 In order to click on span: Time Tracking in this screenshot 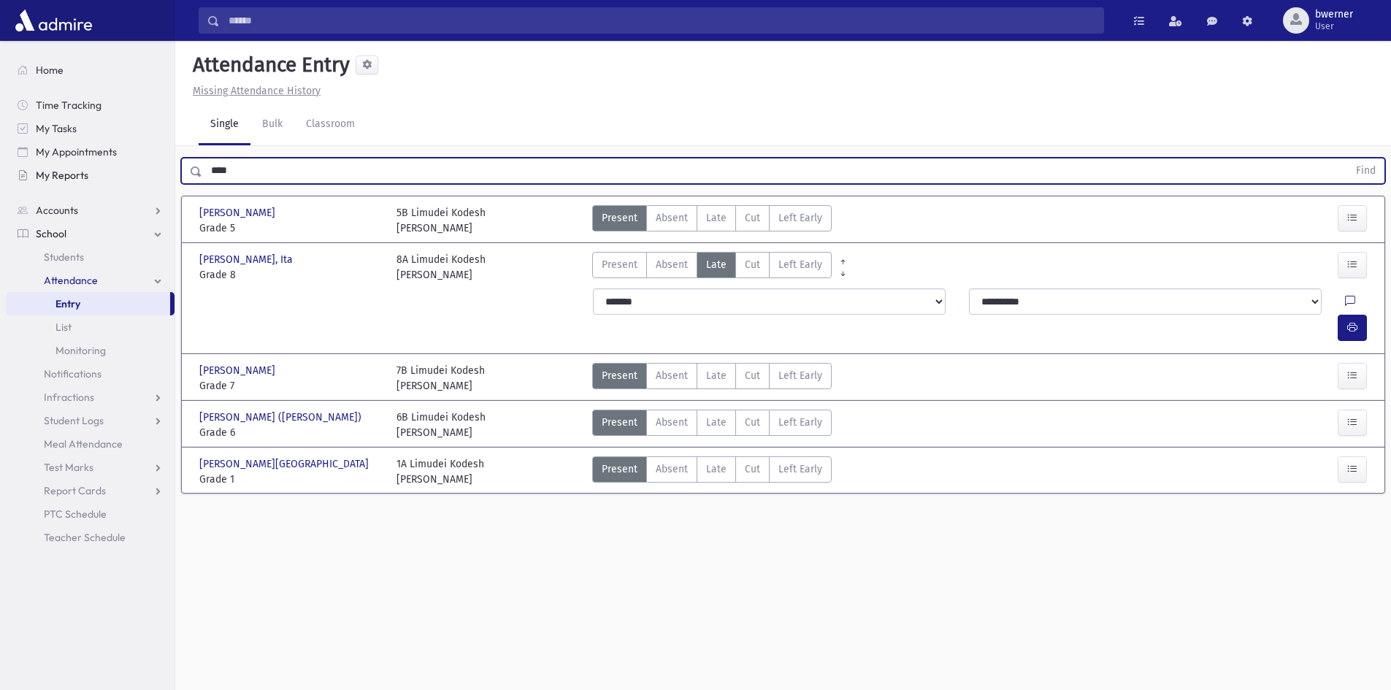, I will do `click(69, 105)`.